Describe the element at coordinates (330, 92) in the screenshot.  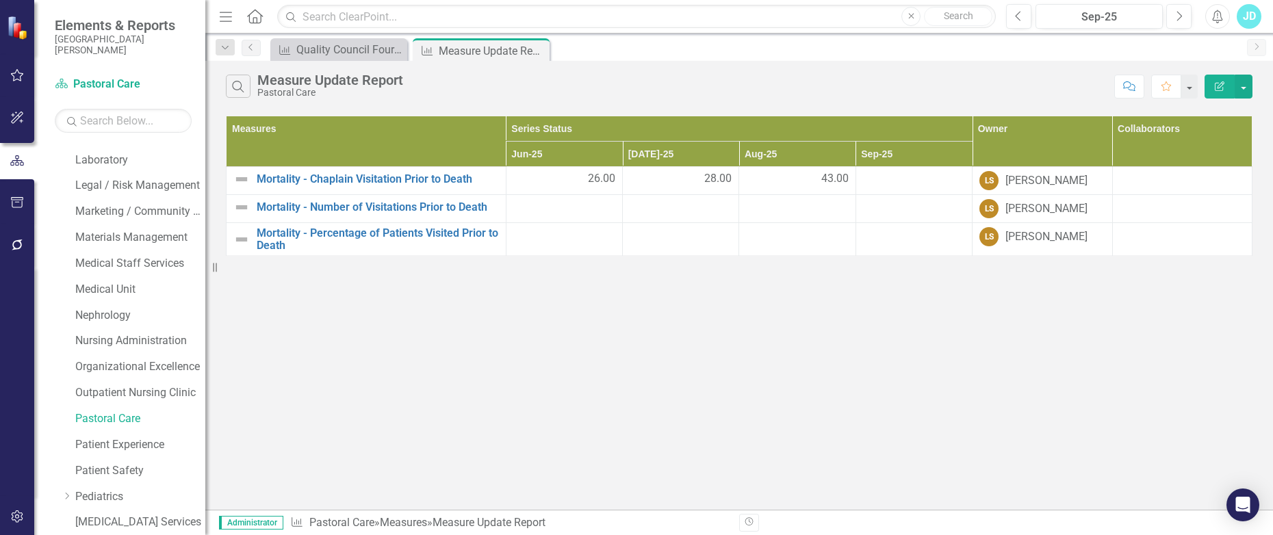
I see `div: Pastoral Care` at that location.